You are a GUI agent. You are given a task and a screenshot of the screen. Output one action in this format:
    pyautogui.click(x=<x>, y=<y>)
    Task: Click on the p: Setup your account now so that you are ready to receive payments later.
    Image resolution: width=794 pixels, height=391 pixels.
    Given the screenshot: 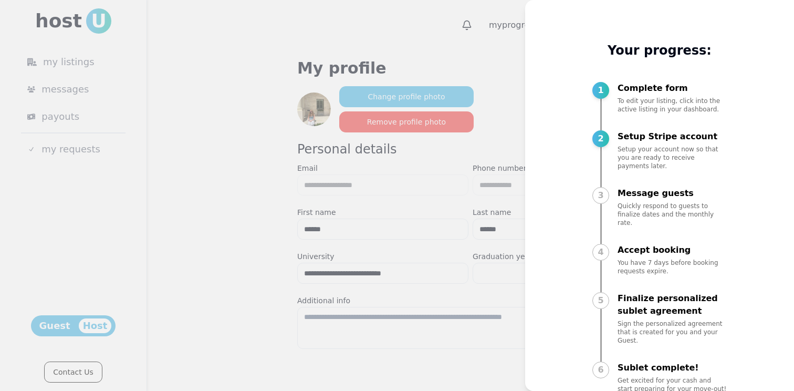 What is the action you would take?
    pyautogui.click(x=672, y=158)
    